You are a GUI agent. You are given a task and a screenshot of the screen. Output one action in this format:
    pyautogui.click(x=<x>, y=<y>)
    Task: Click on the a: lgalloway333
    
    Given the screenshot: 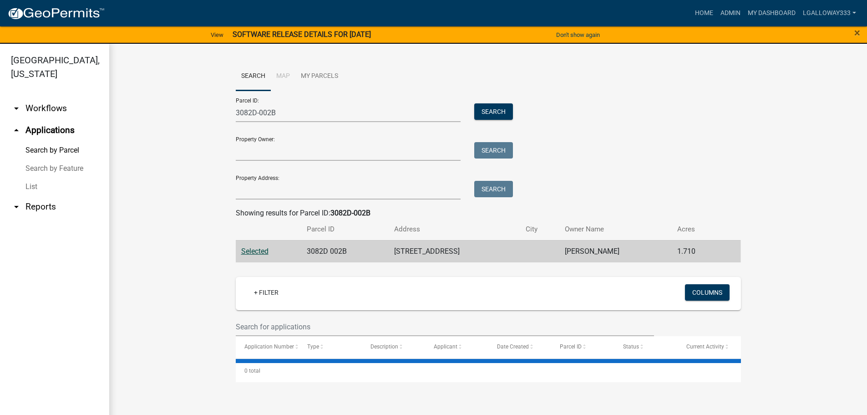 What is the action you would take?
    pyautogui.click(x=829, y=13)
    